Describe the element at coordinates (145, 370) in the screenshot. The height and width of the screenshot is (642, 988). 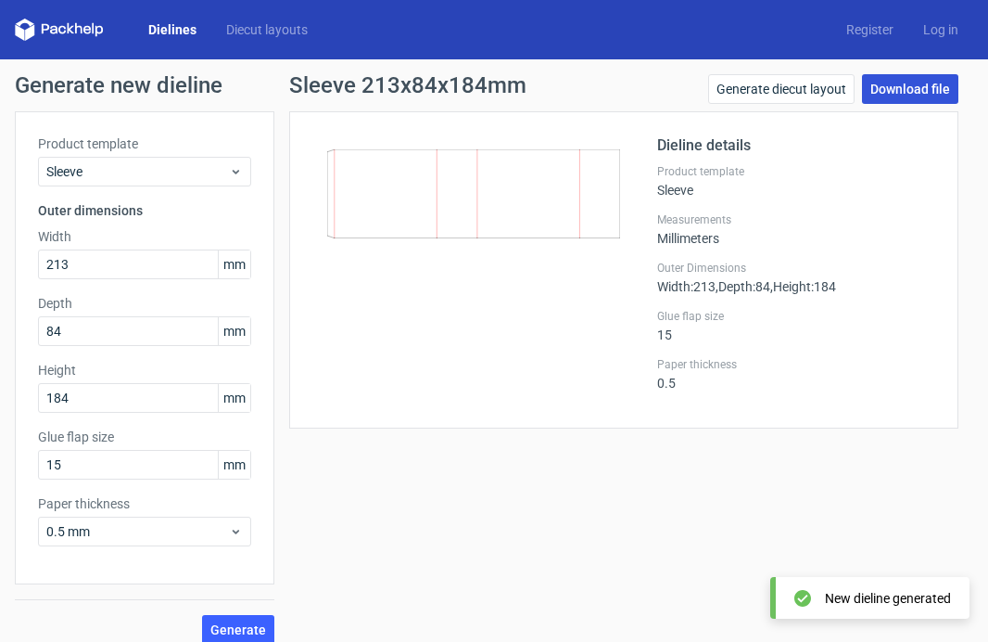
I see `label: Height` at that location.